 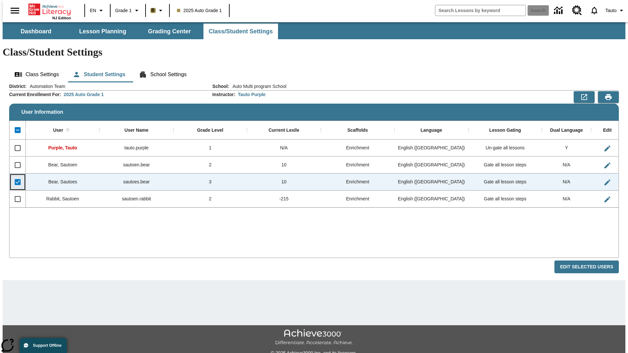 I want to click on a: Resource Center, Will open in new tab, so click(x=577, y=10).